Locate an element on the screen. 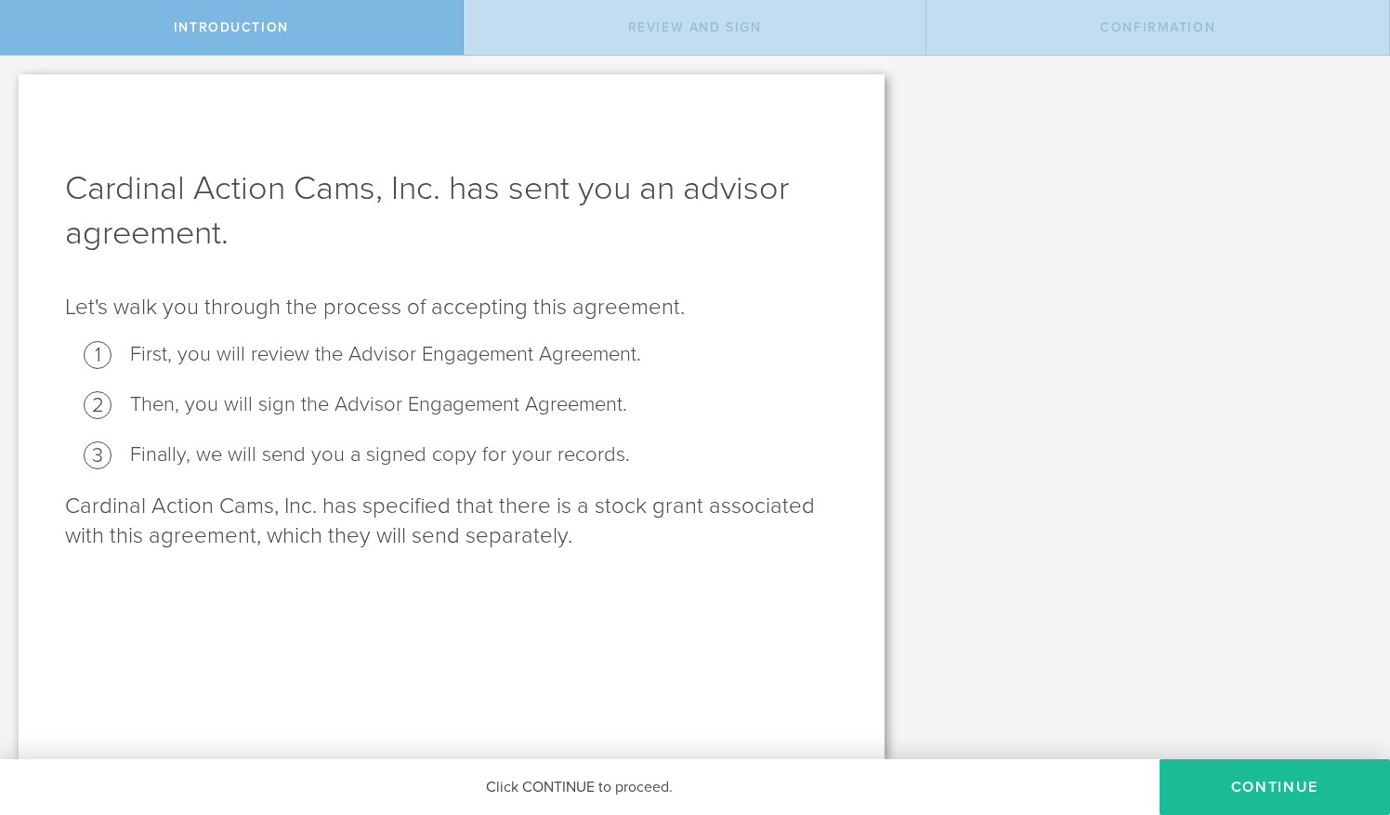 The width and height of the screenshot is (1390, 815). p: Cardinal Action Cams, Inc. has specified that there is a stock grant associated with this agreeme... is located at coordinates (452, 521).